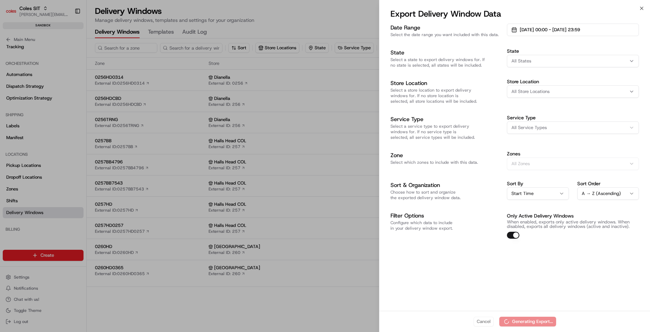 This screenshot has width=650, height=332. Describe the element at coordinates (573, 81) in the screenshot. I see `label: Store Location` at that location.